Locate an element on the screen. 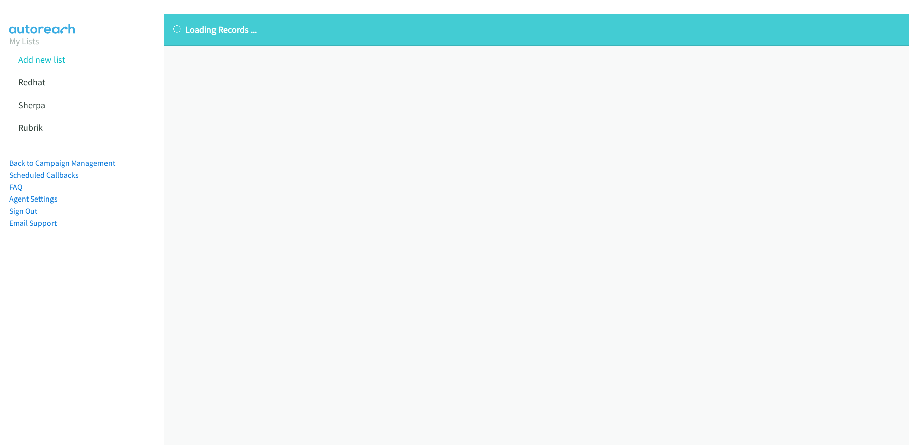 The image size is (909, 445). a: FAQ is located at coordinates (16, 187).